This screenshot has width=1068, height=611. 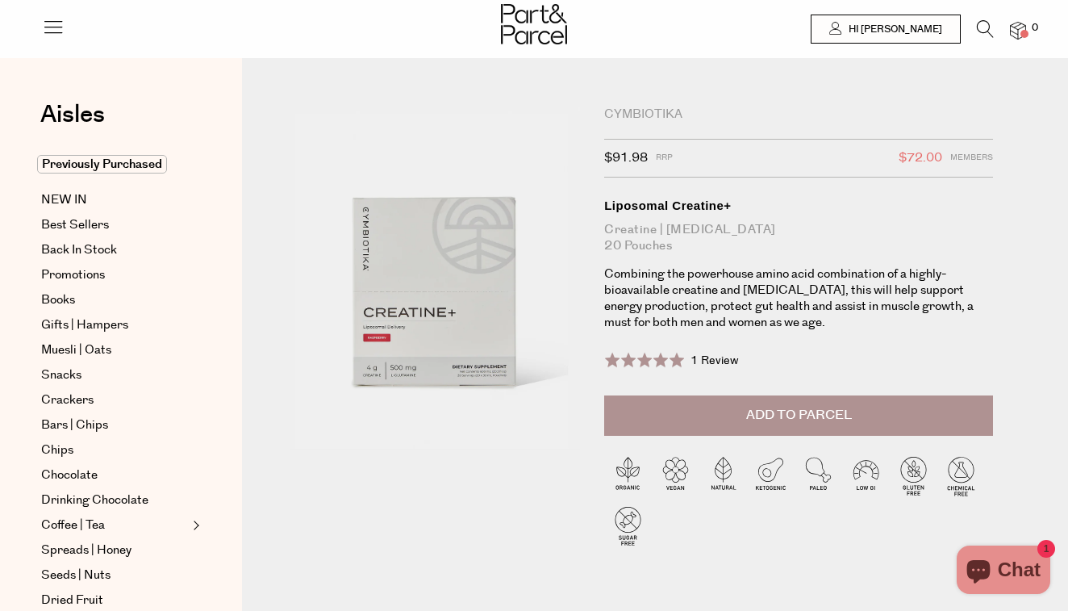 What do you see at coordinates (73, 275) in the screenshot?
I see `span: Promotions` at bounding box center [73, 275].